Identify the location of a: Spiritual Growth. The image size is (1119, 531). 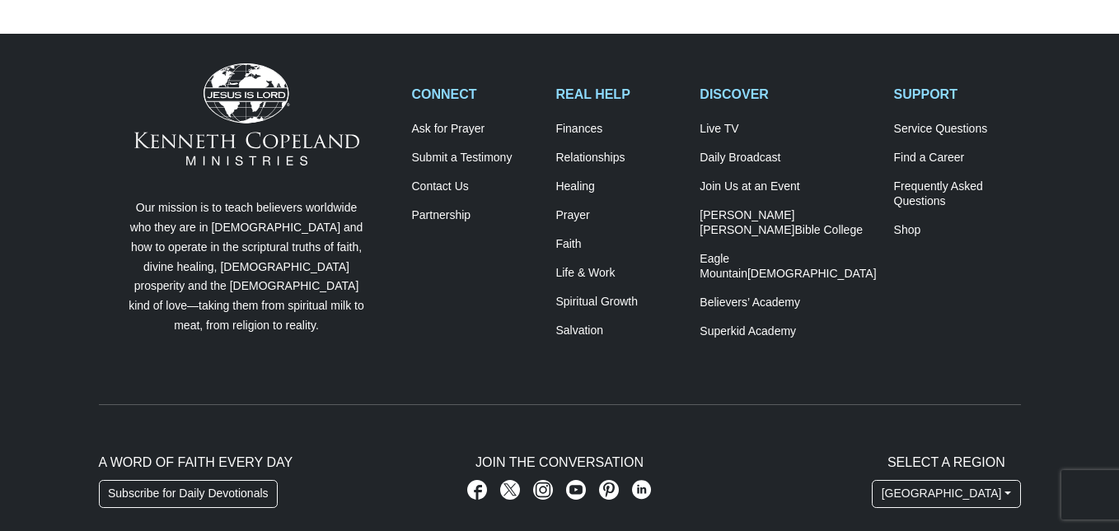
(619, 302).